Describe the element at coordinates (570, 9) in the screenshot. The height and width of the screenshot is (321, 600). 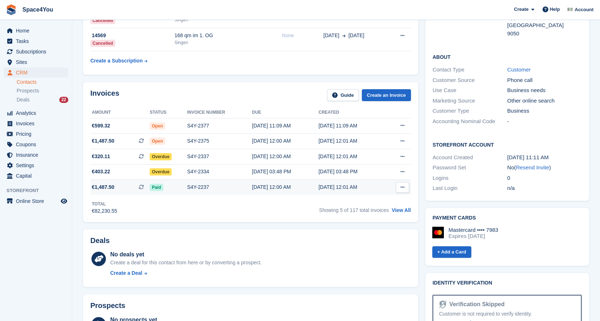
I see `img: Finn-Kristof Kausch` at that location.